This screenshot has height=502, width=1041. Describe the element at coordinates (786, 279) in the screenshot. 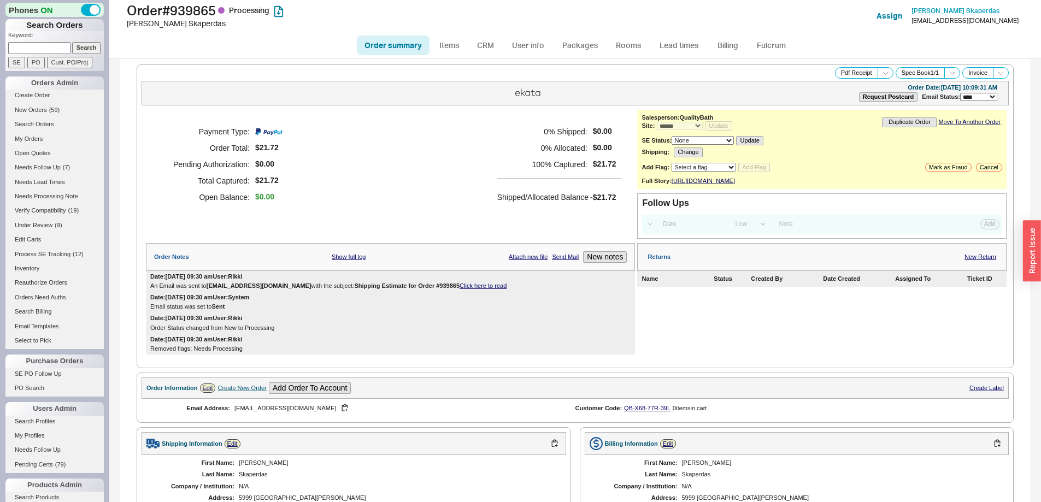

I see `div: Created By` at that location.